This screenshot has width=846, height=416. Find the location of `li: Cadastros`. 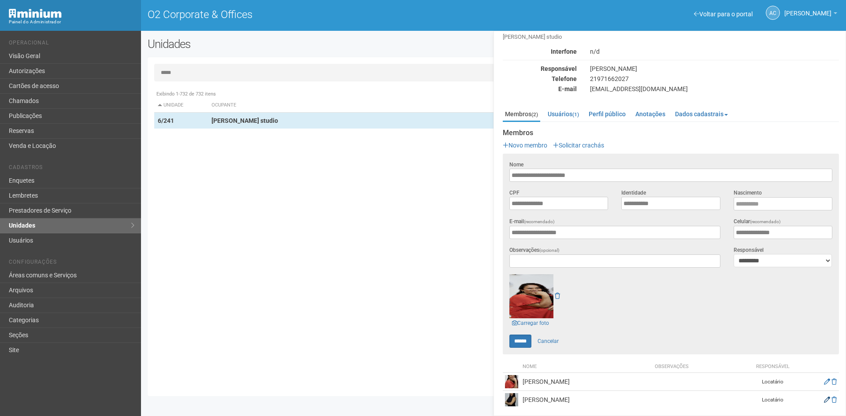

li: Cadastros is located at coordinates (71, 169).